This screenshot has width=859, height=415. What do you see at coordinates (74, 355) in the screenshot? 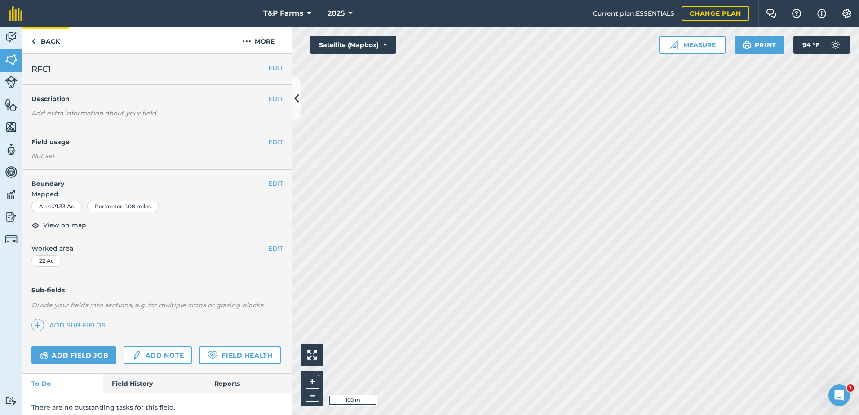
I see `a: Add field job` at bounding box center [74, 355].